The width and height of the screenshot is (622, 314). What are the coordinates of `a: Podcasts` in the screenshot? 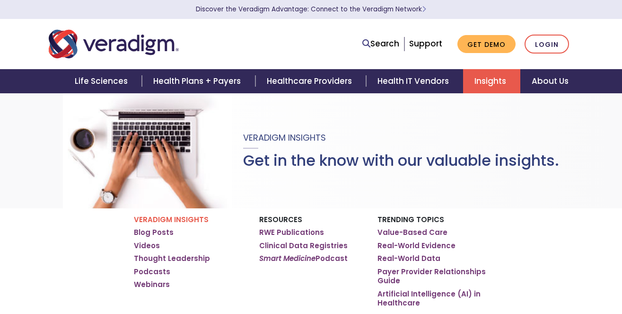 It's located at (152, 272).